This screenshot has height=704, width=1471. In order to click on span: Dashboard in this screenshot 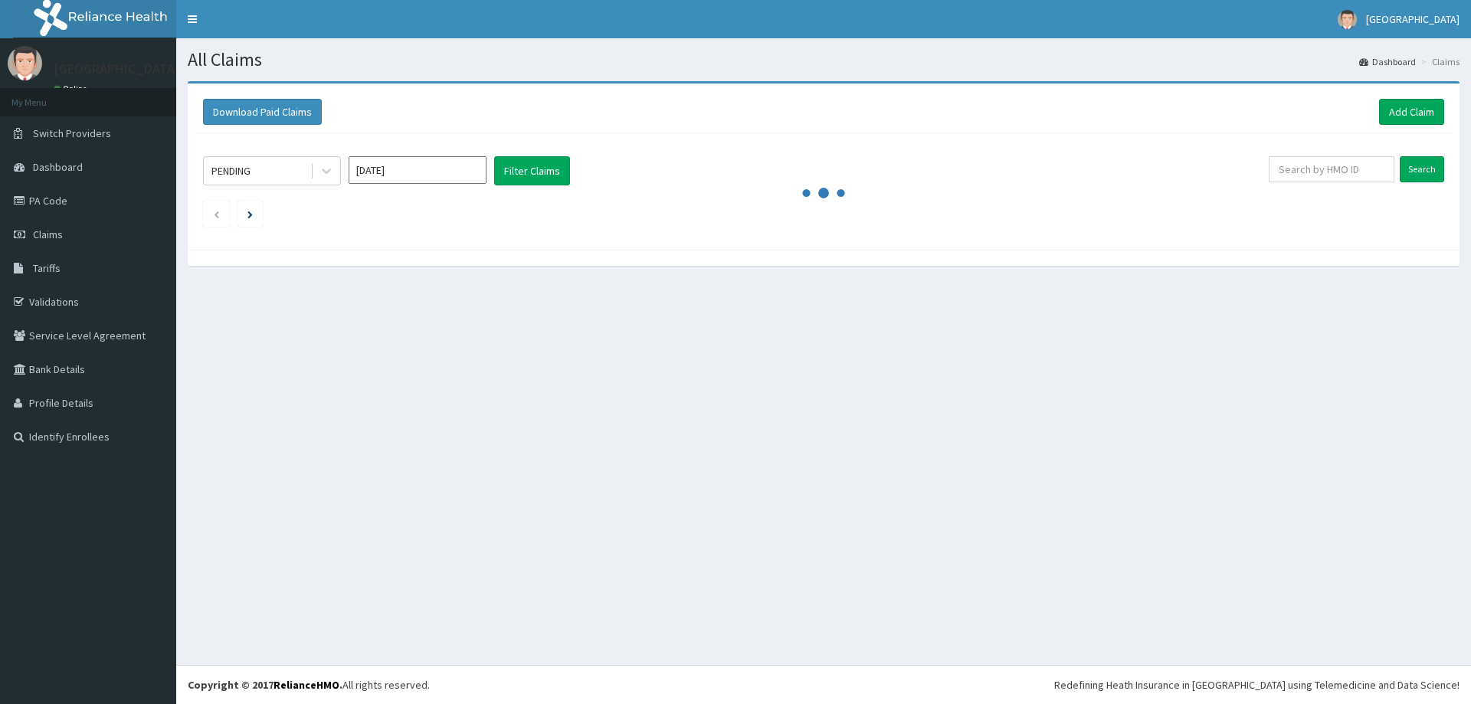, I will do `click(57, 167)`.